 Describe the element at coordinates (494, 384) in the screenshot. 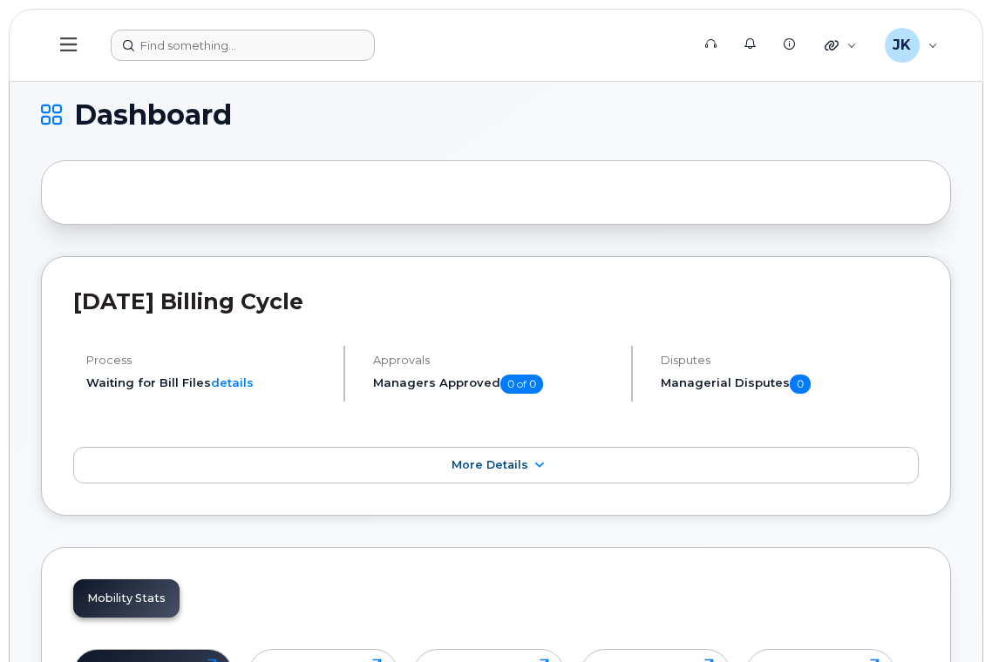

I see `h5: Managers Approved` at that location.